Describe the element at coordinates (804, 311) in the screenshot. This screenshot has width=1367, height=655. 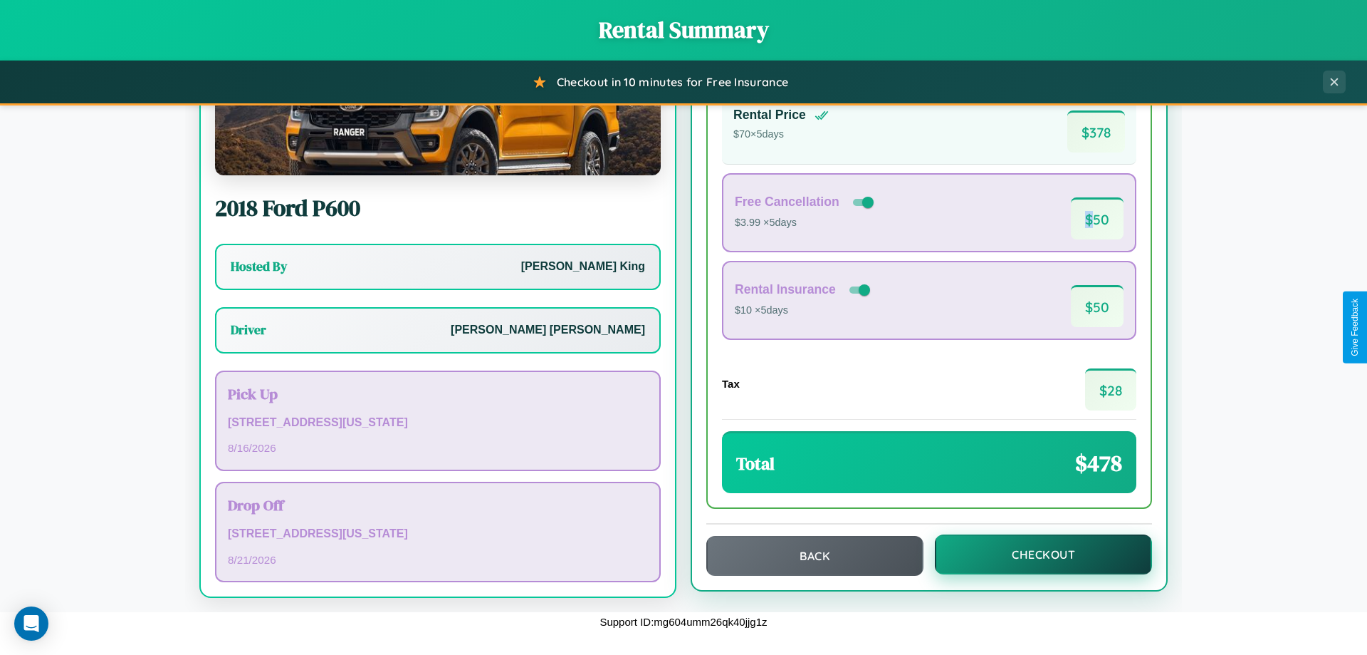
I see `p: $10 × 5 days` at that location.